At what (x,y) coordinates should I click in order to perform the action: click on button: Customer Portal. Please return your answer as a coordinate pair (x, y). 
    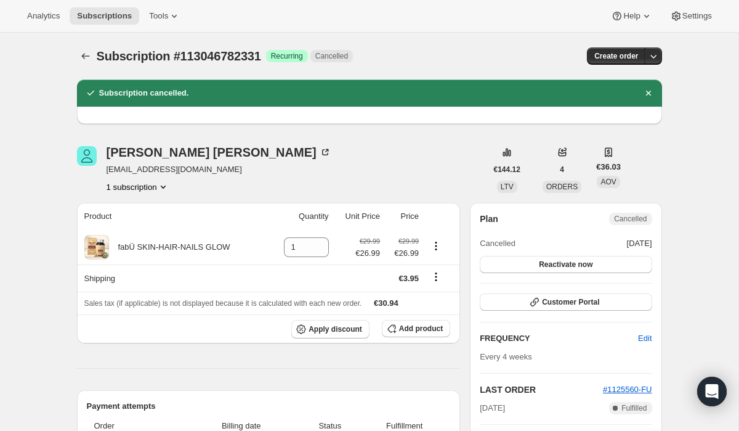
    Looking at the image, I should click on (566, 302).